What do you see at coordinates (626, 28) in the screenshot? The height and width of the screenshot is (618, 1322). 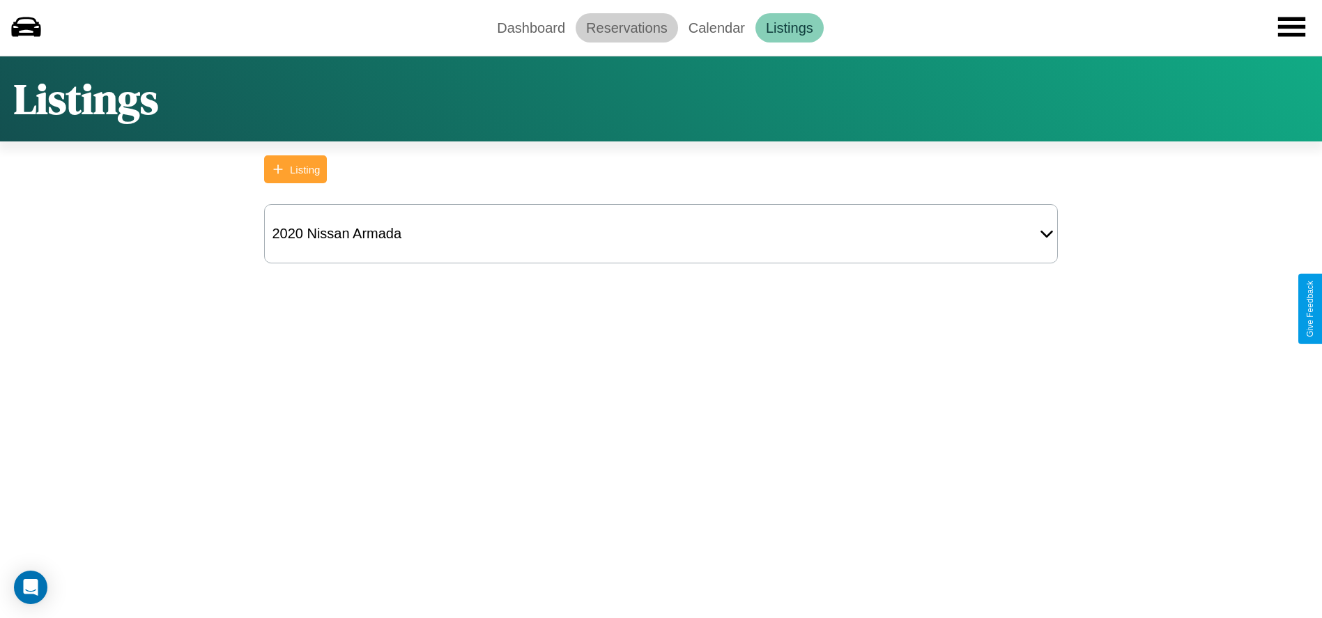 I see `a: Reservations` at bounding box center [626, 28].